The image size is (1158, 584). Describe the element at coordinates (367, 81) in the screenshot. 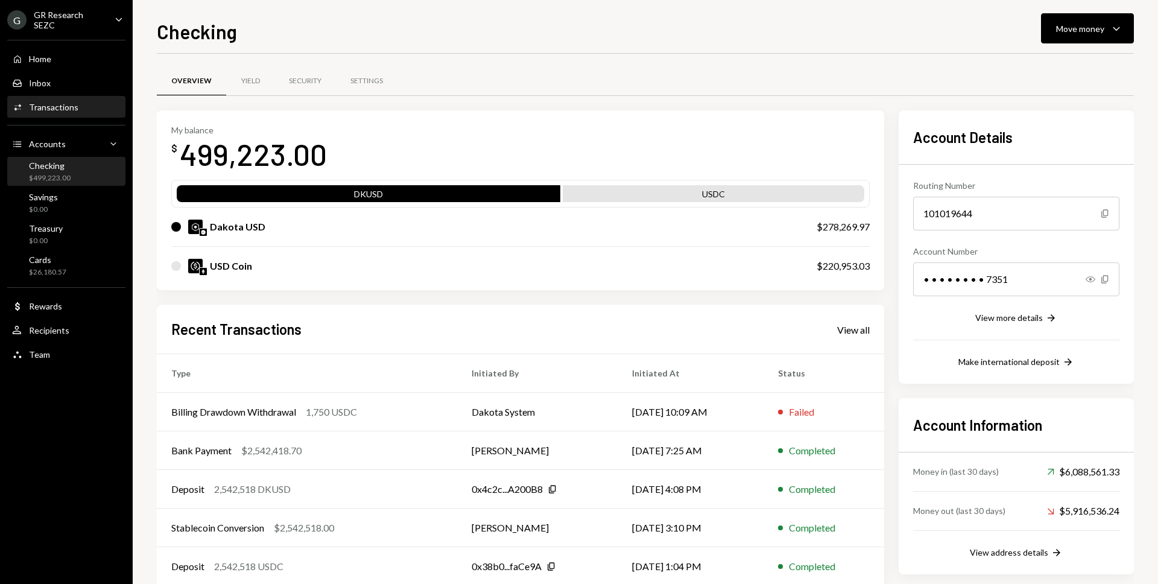

I see `div: Settings` at that location.